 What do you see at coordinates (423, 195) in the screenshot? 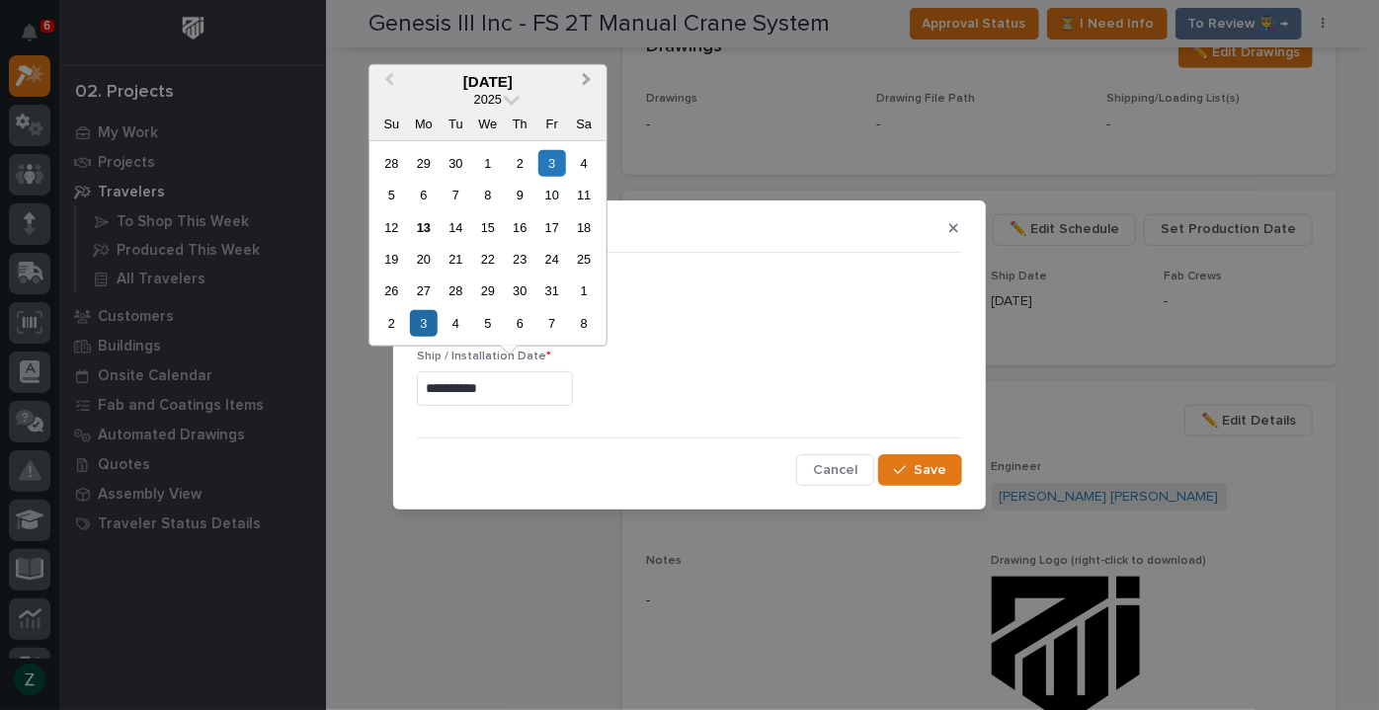
I see `div: Choose Monday, October 6th, 2025` at bounding box center [423, 195].